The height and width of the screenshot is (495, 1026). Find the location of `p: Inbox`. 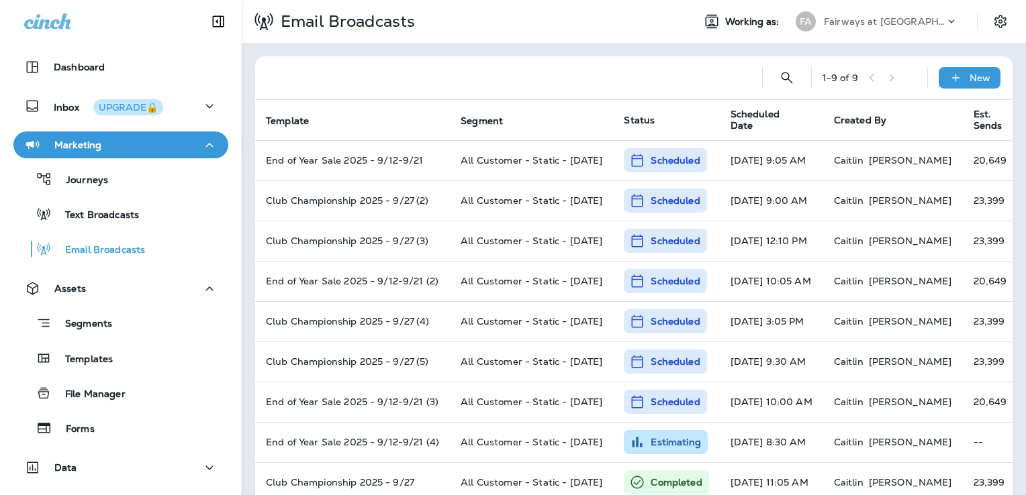

p: Inbox is located at coordinates (108, 106).